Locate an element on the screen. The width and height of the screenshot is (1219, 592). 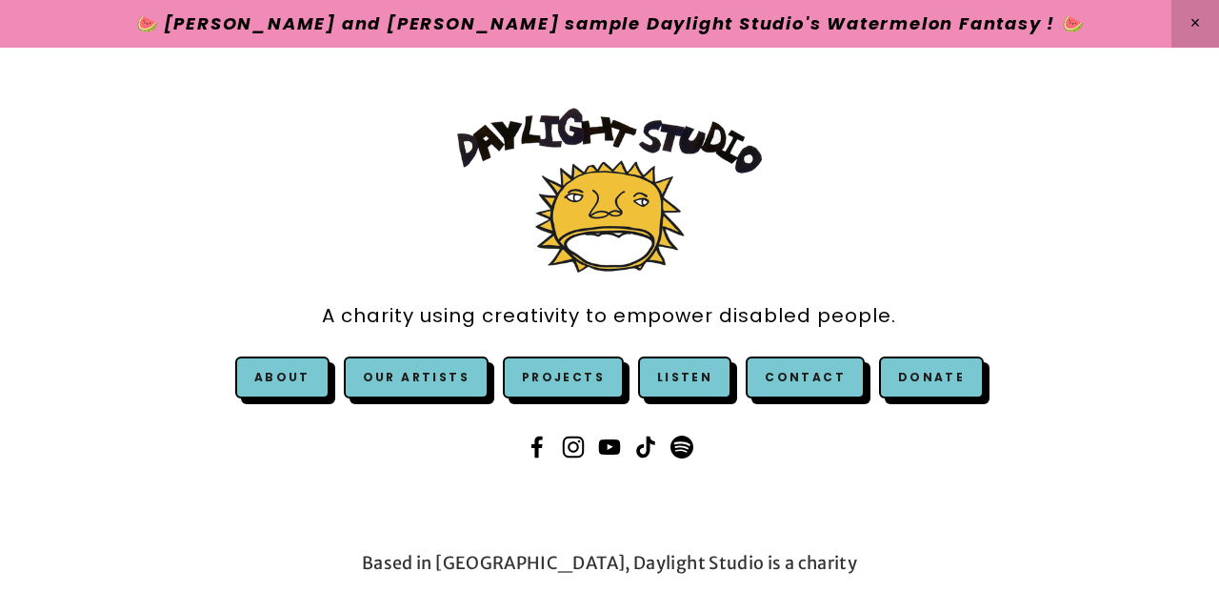
a: Projects is located at coordinates (563, 377).